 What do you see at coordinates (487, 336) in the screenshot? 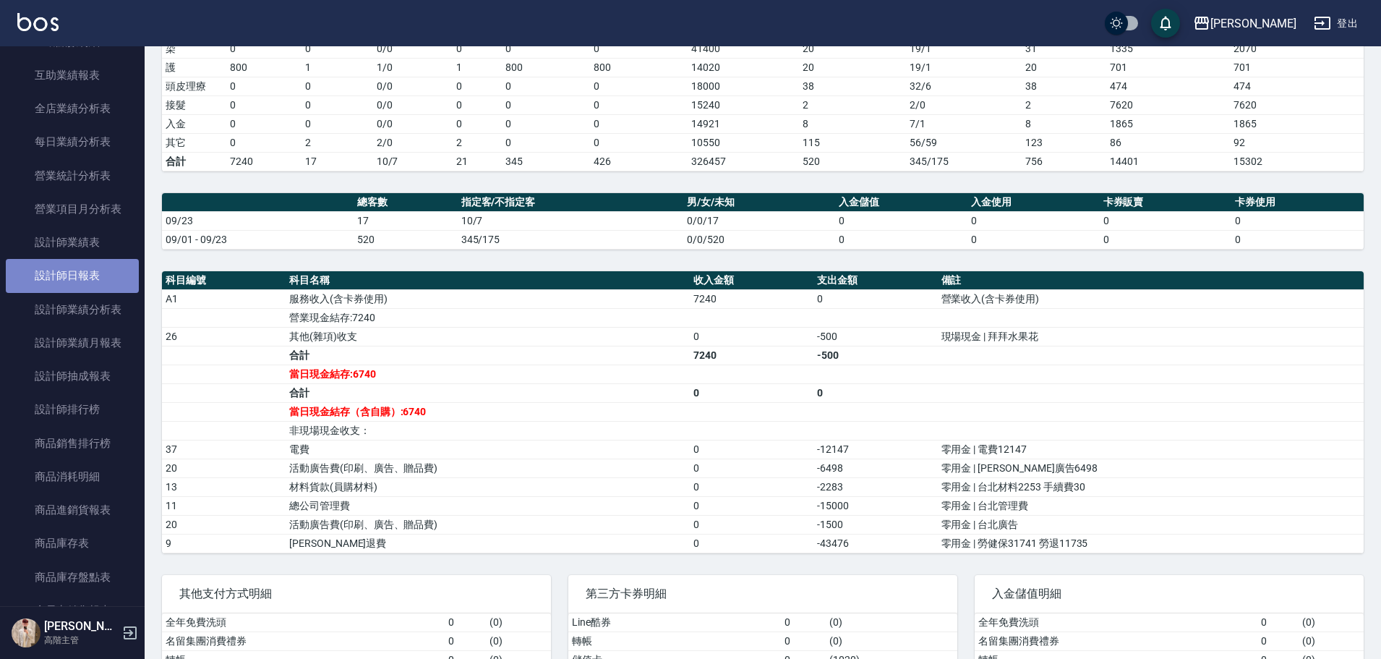
I see `td: 其他(雜項)收支` at bounding box center [487, 336].